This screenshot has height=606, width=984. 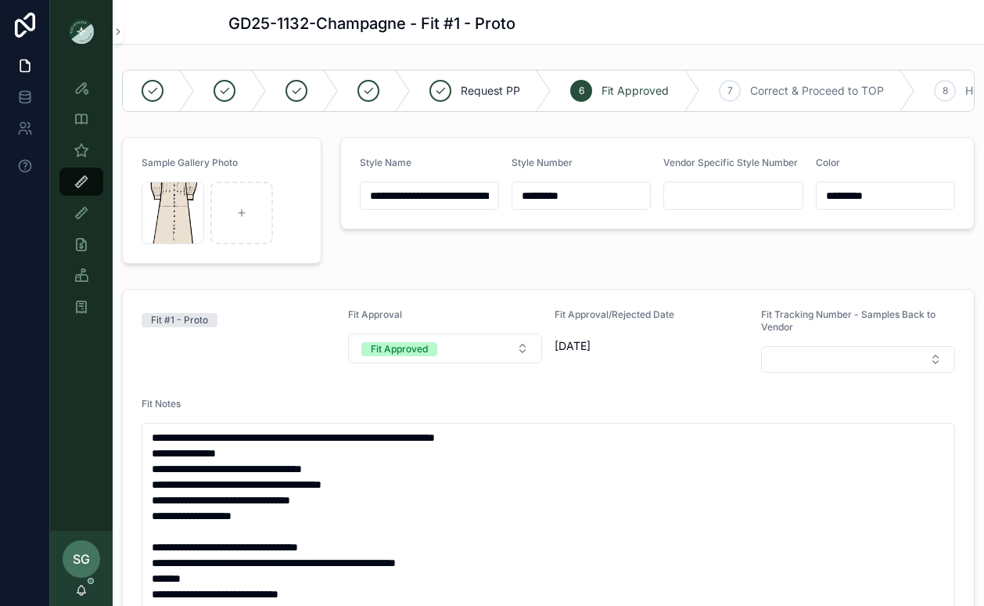 I want to click on span: 8, so click(x=945, y=91).